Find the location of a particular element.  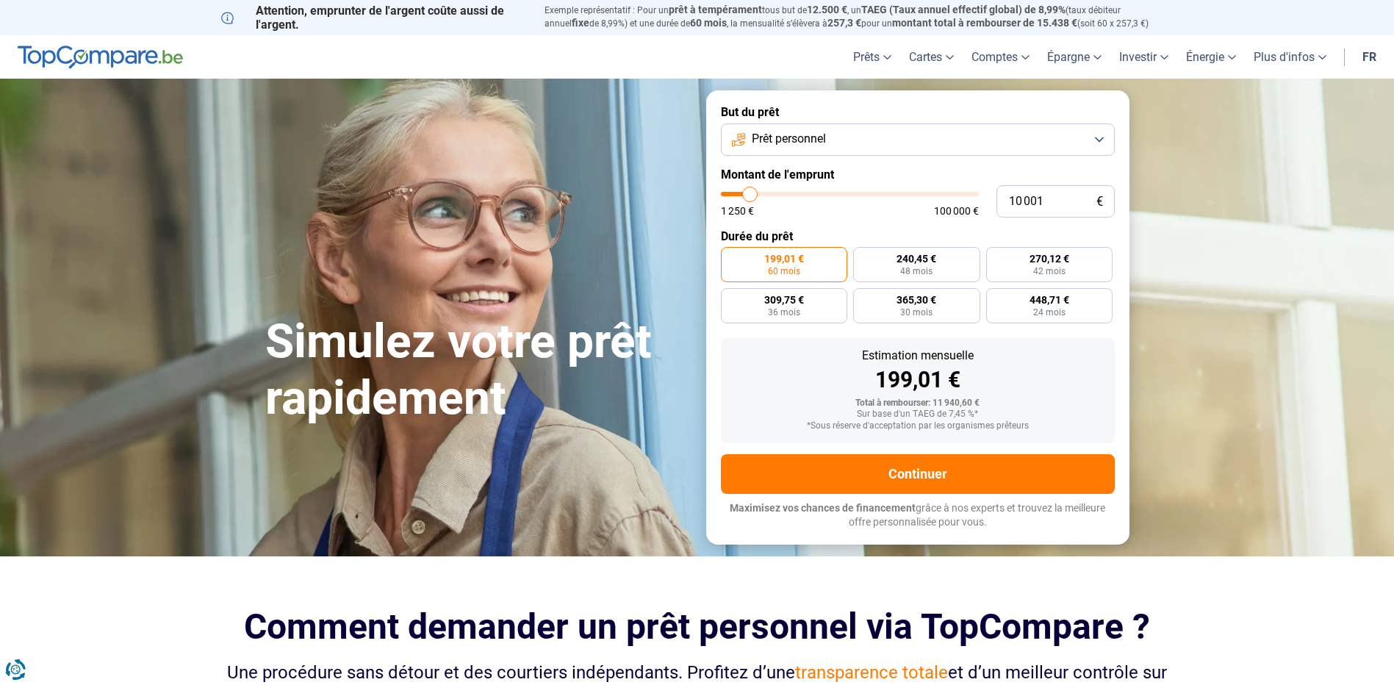

a: Énergie is located at coordinates (1211, 57).